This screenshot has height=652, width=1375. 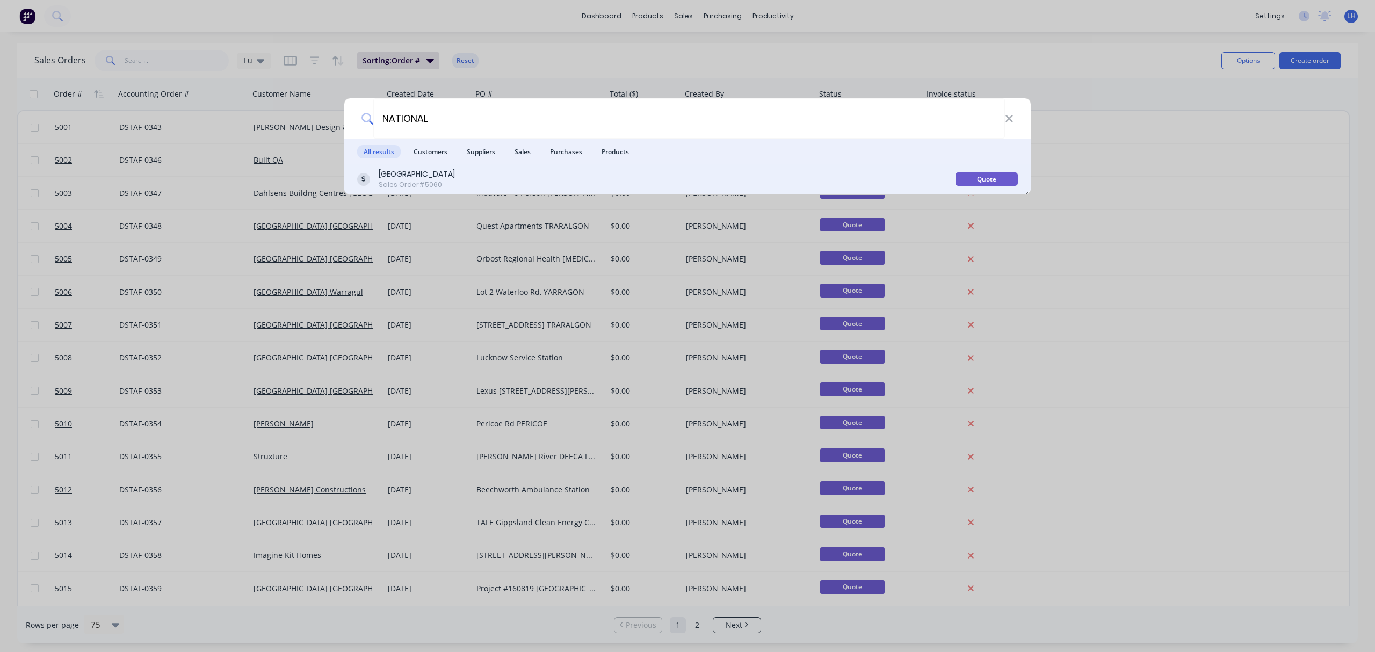 What do you see at coordinates (417, 185) in the screenshot?
I see `div: Sales Order #5060` at bounding box center [417, 185].